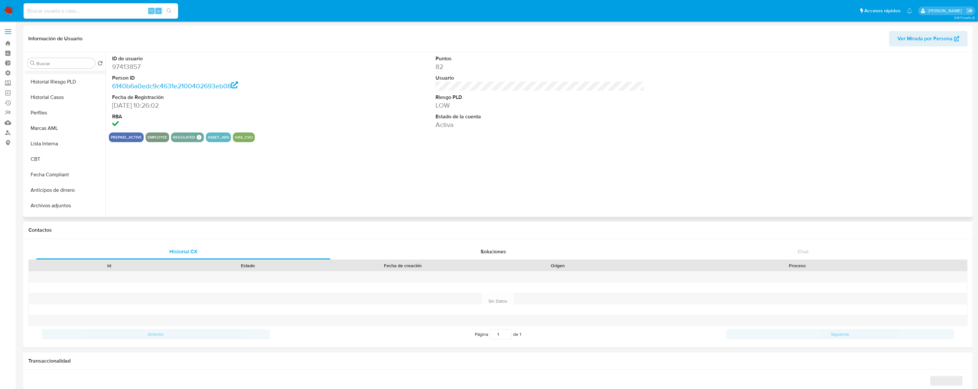 This screenshot has width=978, height=389. What do you see at coordinates (248, 265) in the screenshot?
I see `div: Estado` at bounding box center [248, 265].